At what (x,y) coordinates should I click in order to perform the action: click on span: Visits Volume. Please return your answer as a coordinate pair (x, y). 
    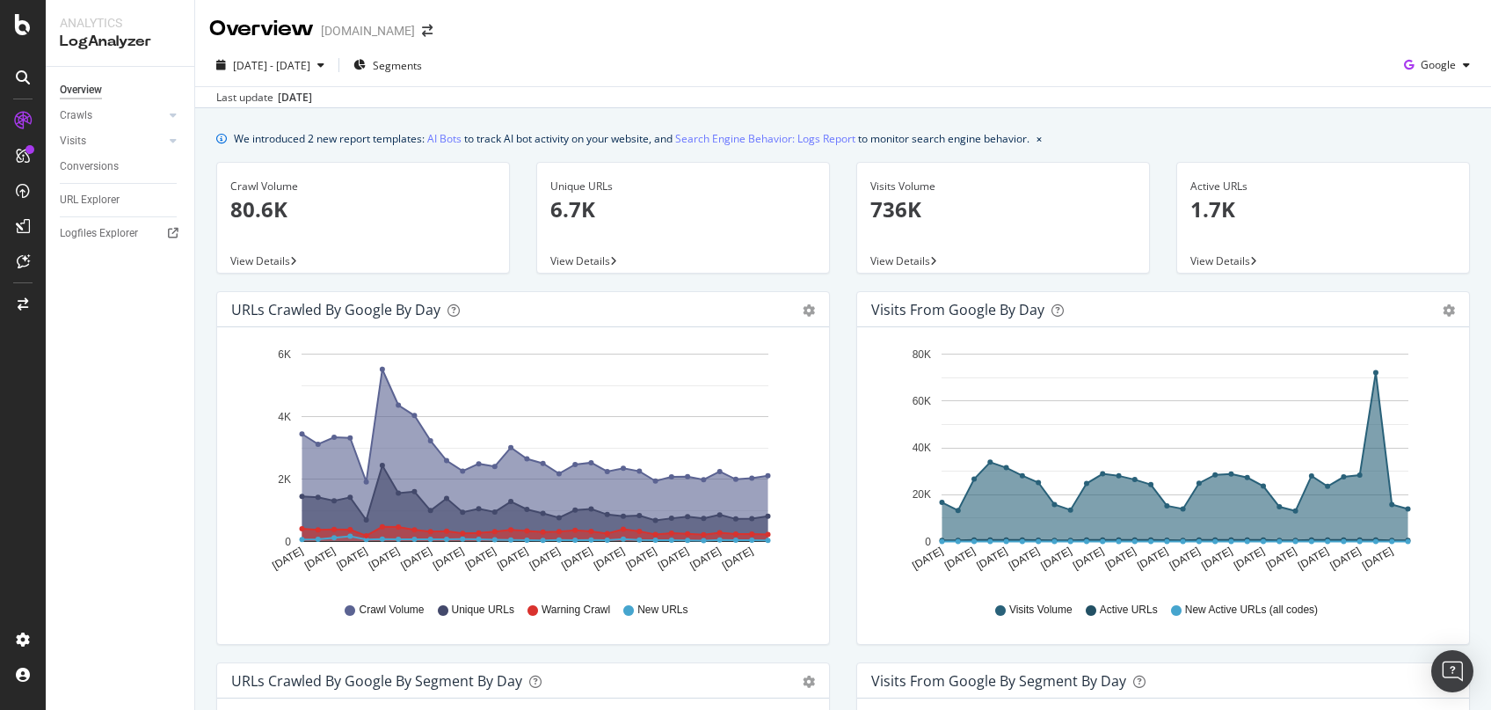
    Looking at the image, I should click on (1041, 609).